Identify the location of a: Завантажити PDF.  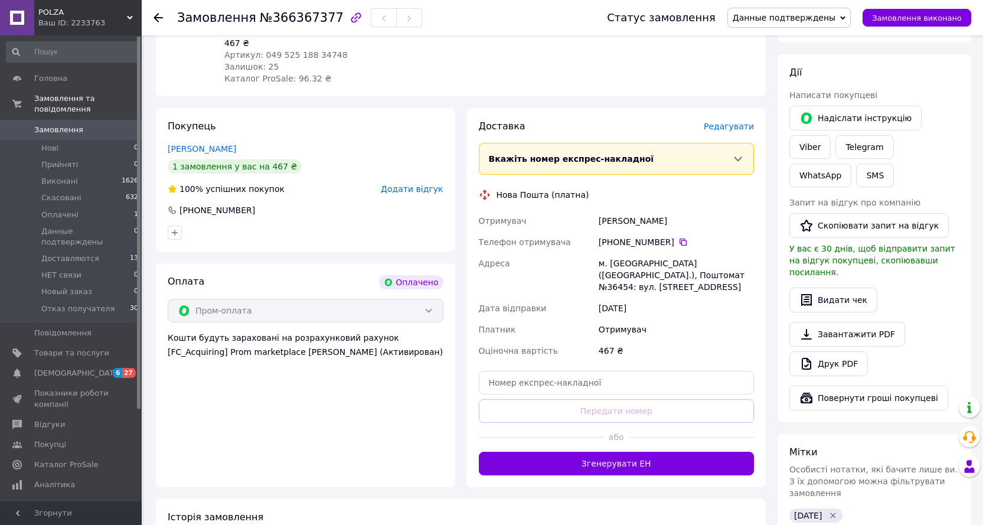
(847, 334).